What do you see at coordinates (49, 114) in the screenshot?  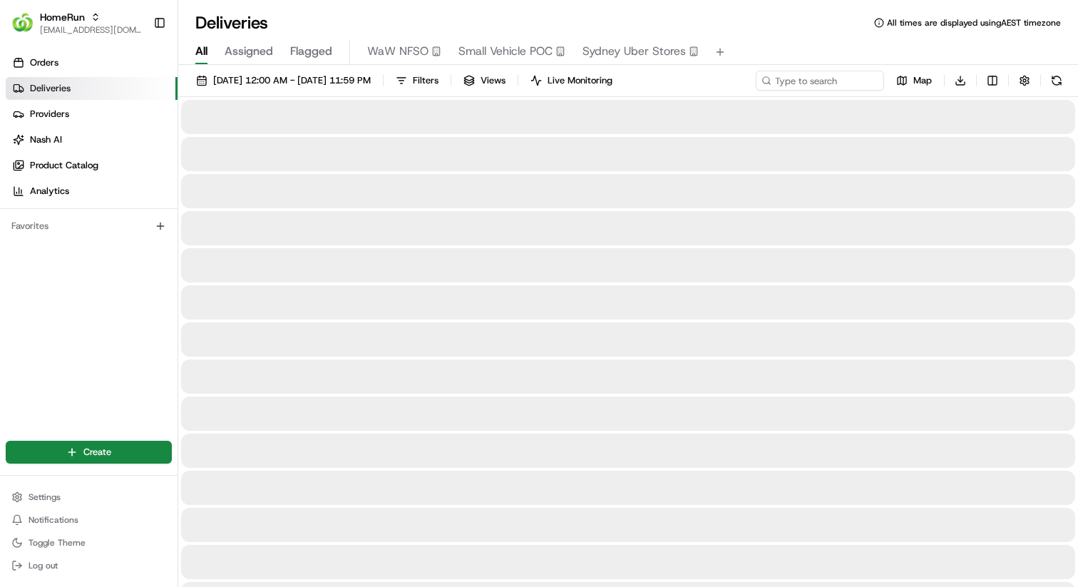 I see `span: Providers` at bounding box center [49, 114].